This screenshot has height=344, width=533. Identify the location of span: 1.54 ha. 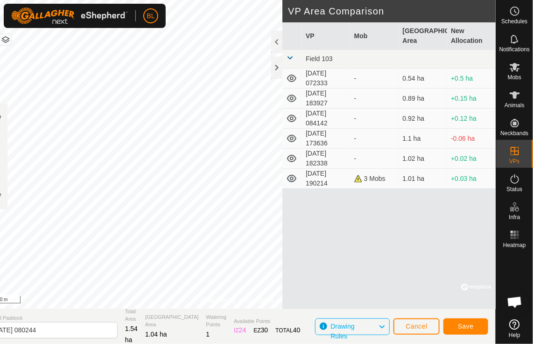
(131, 334).